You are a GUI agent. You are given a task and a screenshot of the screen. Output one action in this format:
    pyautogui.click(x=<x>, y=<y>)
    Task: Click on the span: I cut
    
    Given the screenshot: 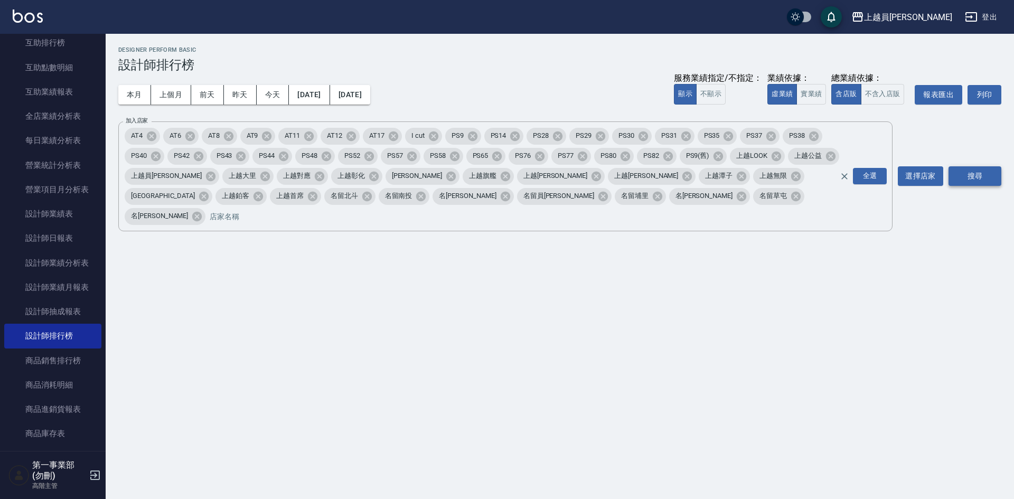 What is the action you would take?
    pyautogui.click(x=418, y=136)
    